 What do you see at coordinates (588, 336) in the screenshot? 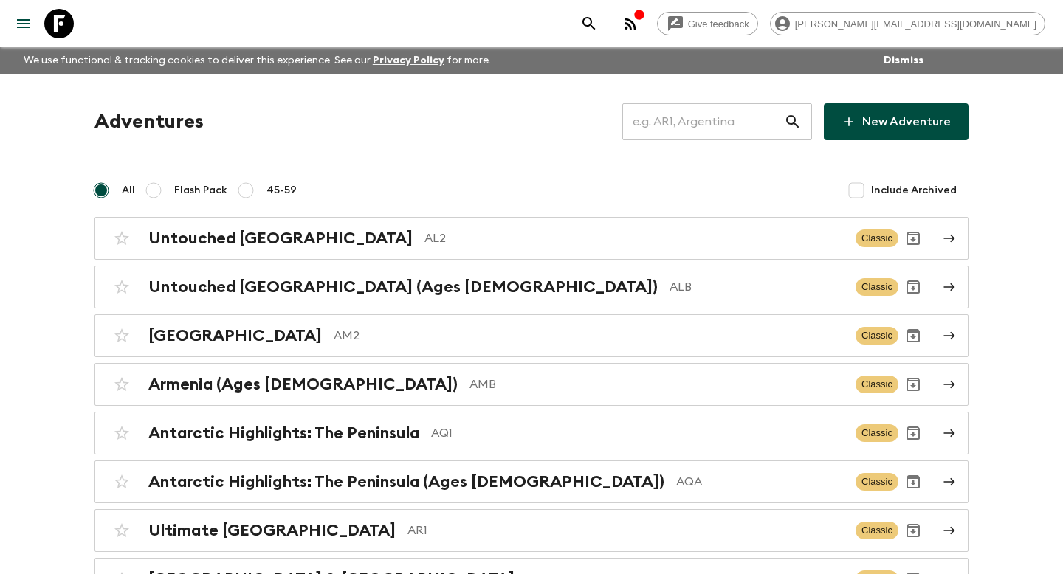
I see `p: AM2` at bounding box center [588, 336].